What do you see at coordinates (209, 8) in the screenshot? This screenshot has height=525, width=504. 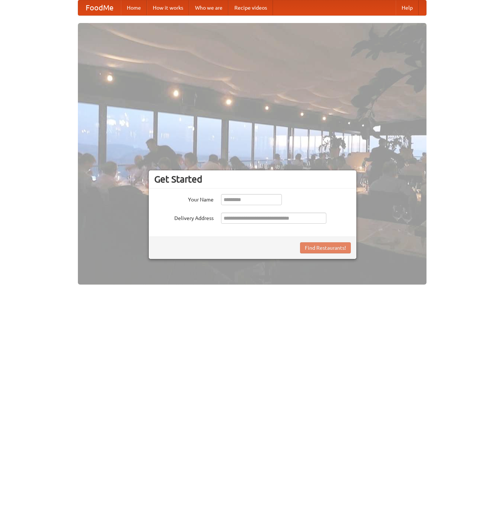 I see `a: Who we are` at bounding box center [209, 8].